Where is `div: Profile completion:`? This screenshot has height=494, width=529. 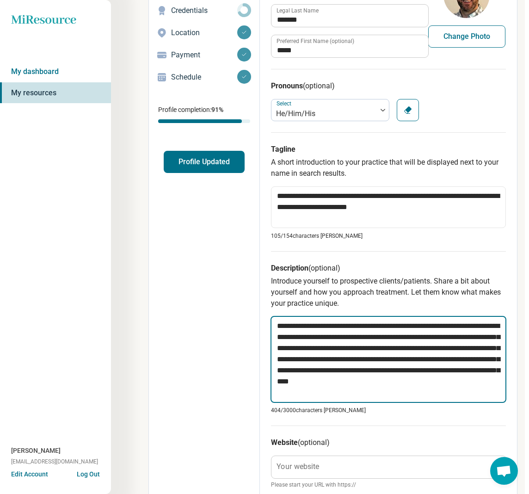
div: Profile completion: is located at coordinates (204, 114).